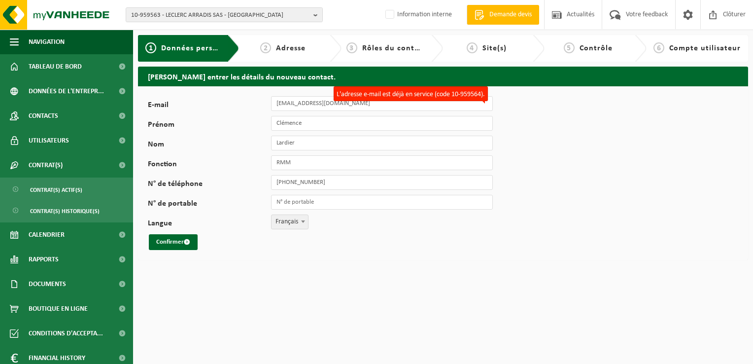 The width and height of the screenshot is (753, 364). Describe the element at coordinates (352, 48) in the screenshot. I see `span: 3` at that location.